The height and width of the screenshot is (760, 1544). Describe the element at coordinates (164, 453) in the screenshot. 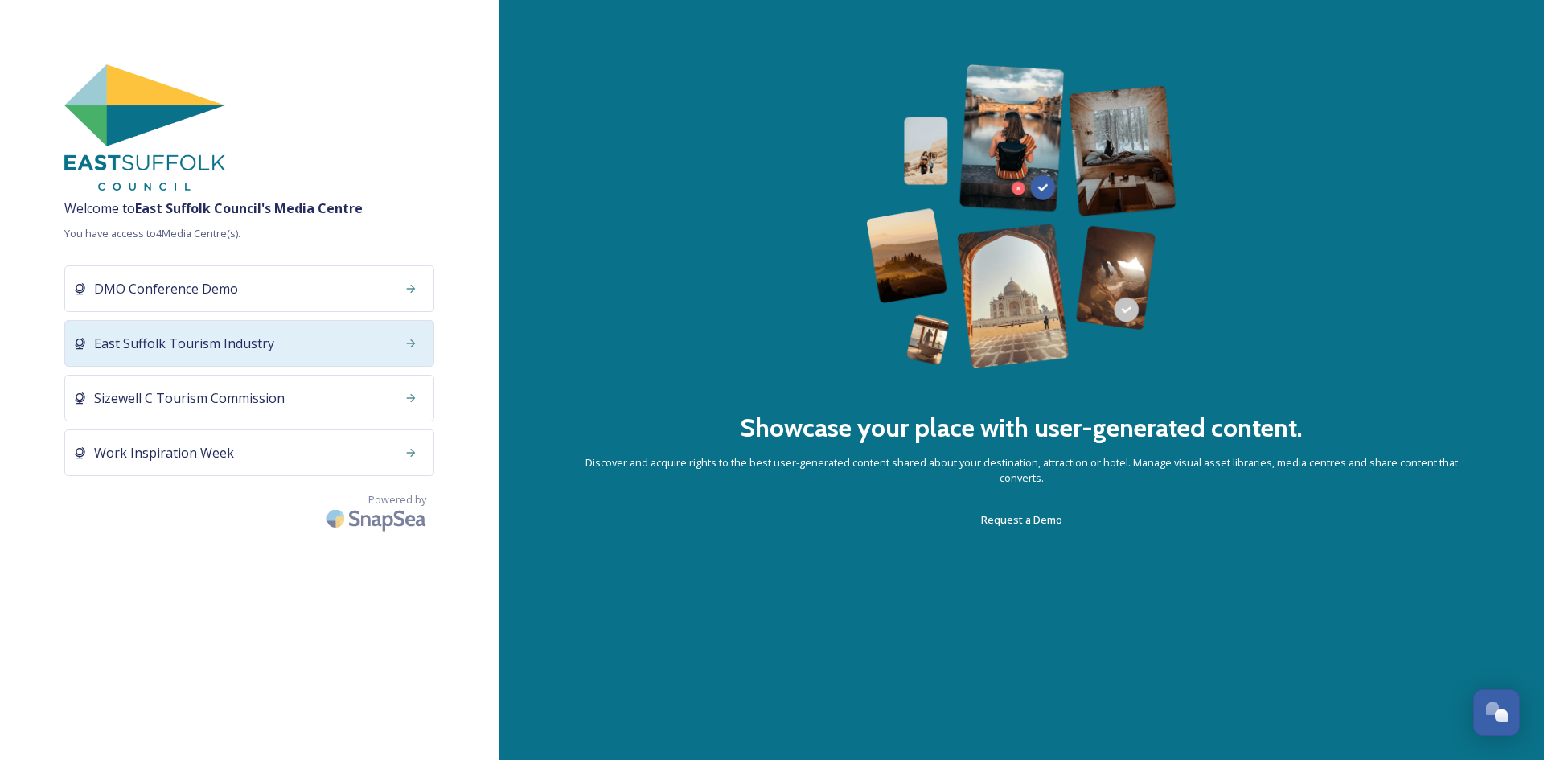

I see `span: Work Inspiration Week` at that location.